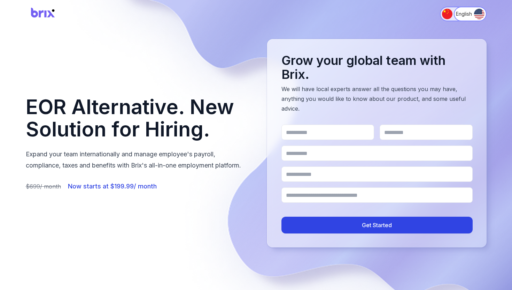  What do you see at coordinates (377, 153) in the screenshot?
I see `input: Work email` at bounding box center [377, 153].